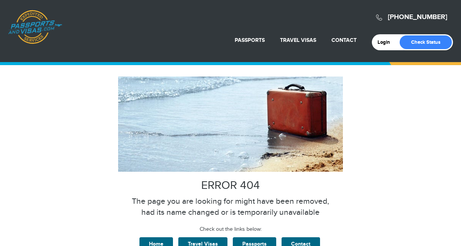  I want to click on a: Travel Visas, so click(298, 40).